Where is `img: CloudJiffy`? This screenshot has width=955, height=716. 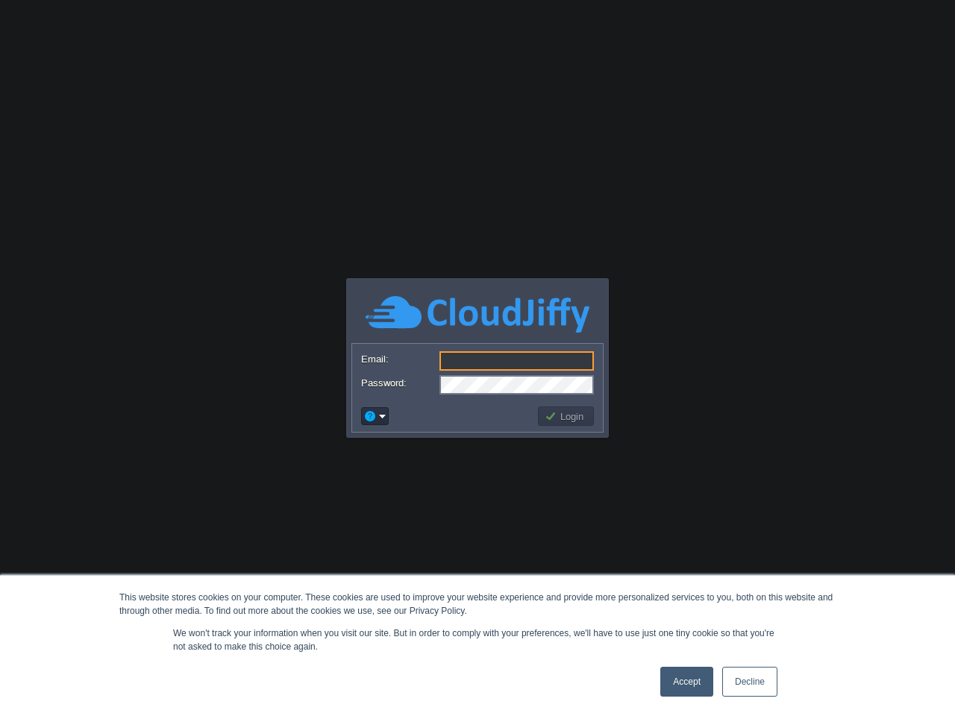
img: CloudJiffy is located at coordinates (478, 314).